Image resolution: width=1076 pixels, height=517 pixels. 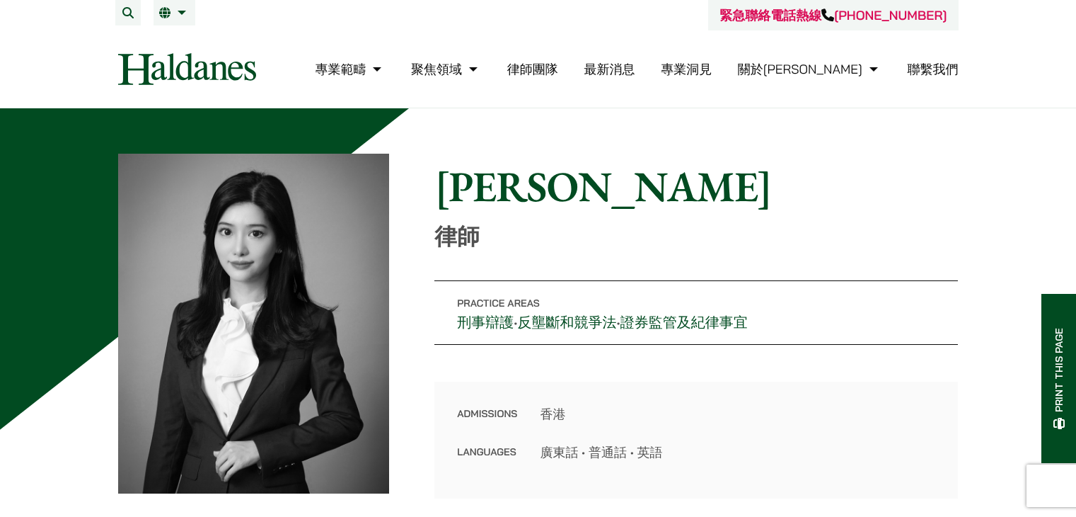 What do you see at coordinates (446, 69) in the screenshot?
I see `a: 聚焦領域` at bounding box center [446, 69].